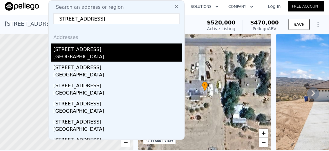  Describe the element at coordinates (264, 133) in the screenshot. I see `a: Zoom in` at that location.